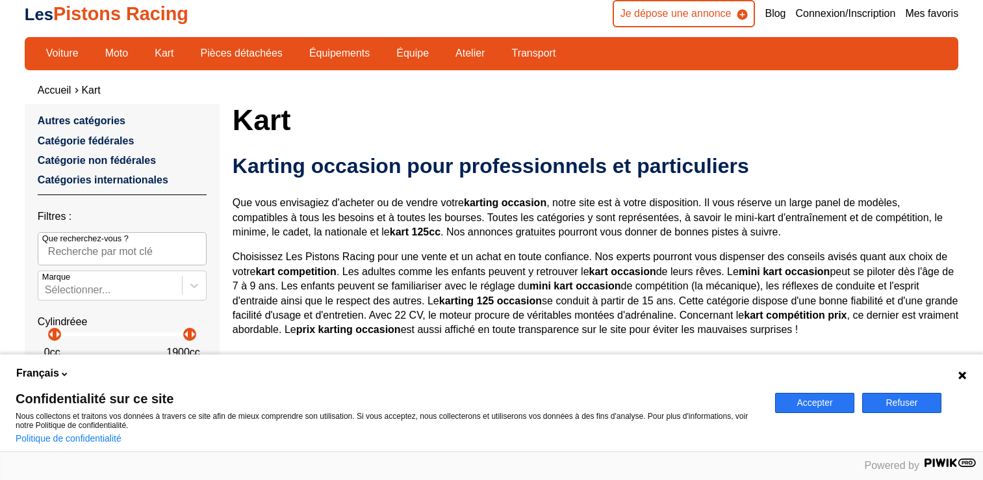 This screenshot has height=480, width=983. What do you see at coordinates (68, 438) in the screenshot?
I see `a: Politique de confidentialité` at bounding box center [68, 438].